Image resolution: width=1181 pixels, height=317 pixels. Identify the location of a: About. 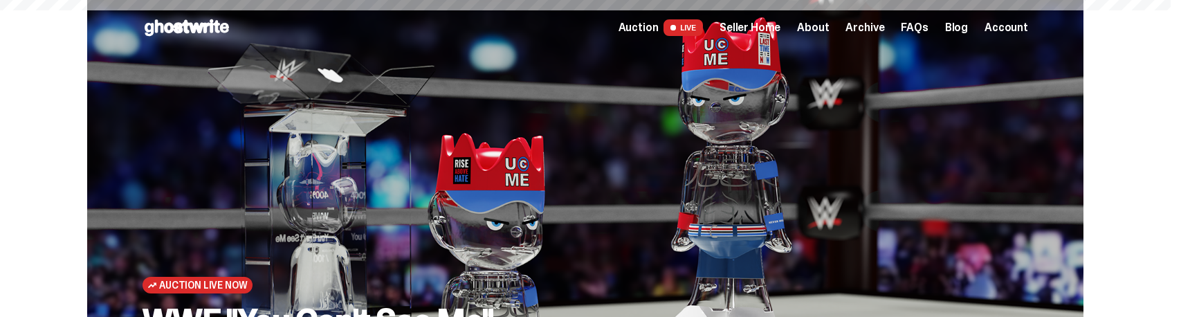
(813, 28).